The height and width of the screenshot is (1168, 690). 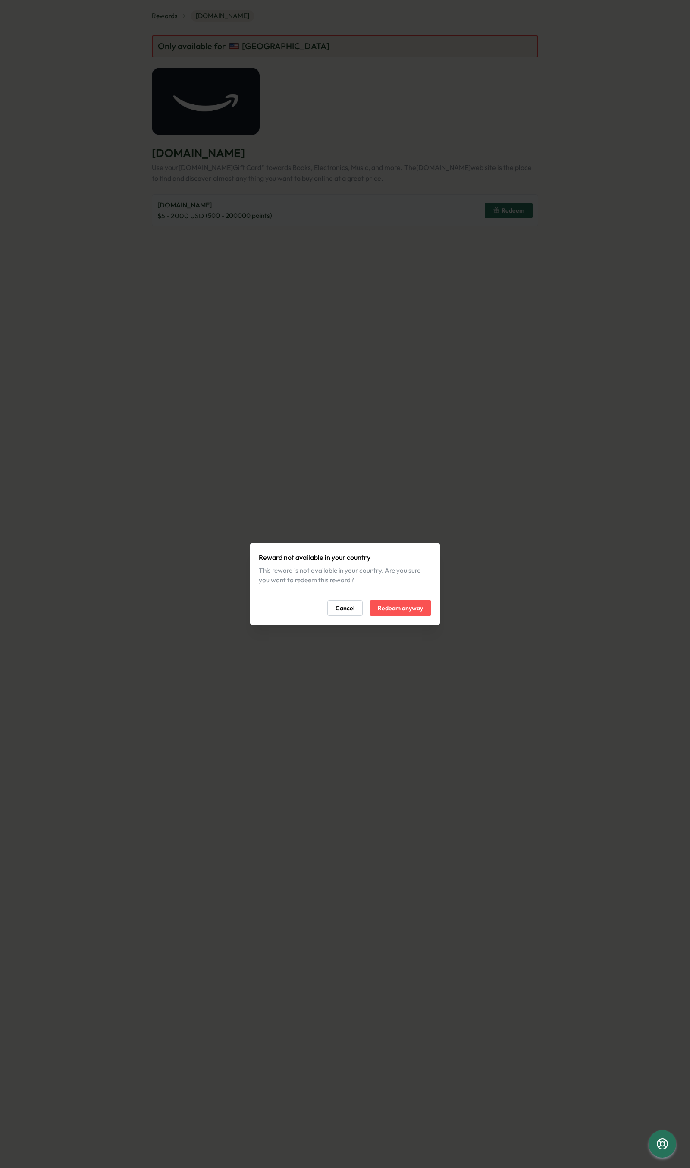 I want to click on p: Reward not available in your country, so click(x=345, y=557).